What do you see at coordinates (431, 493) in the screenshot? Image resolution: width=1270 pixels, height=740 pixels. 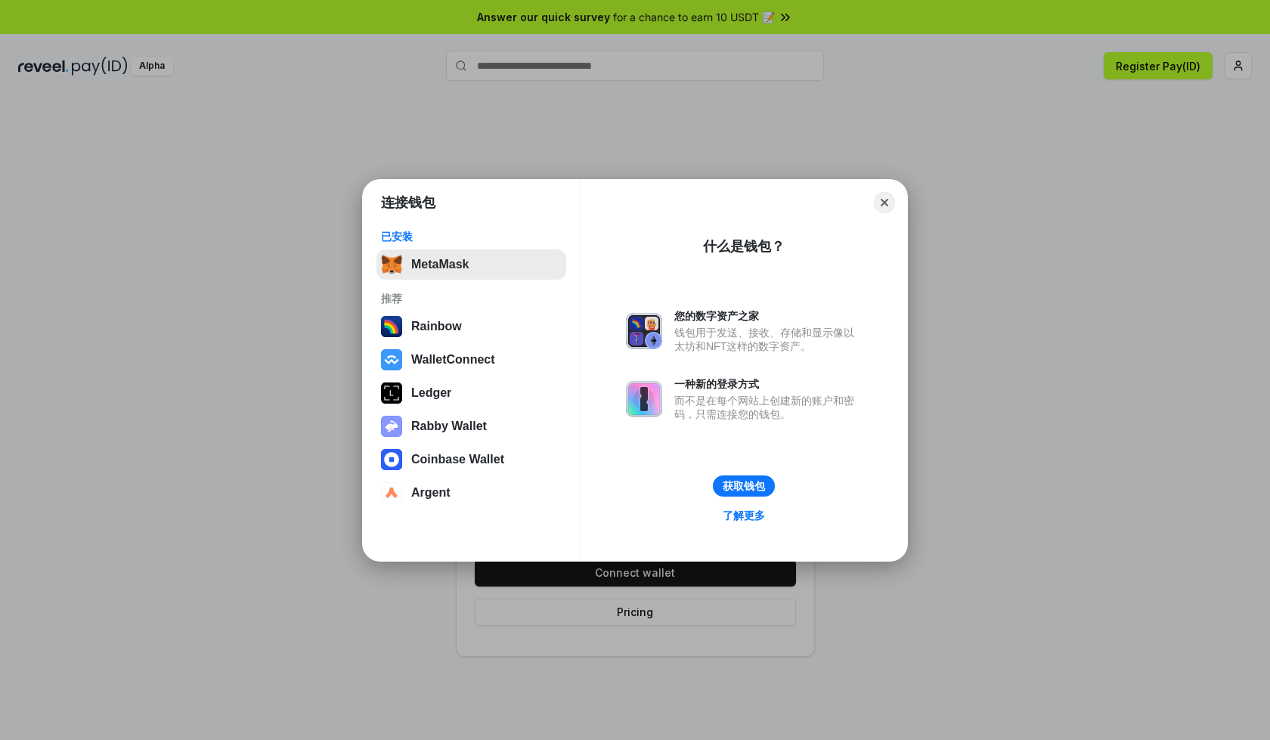 I see `div: Argent` at bounding box center [431, 493].